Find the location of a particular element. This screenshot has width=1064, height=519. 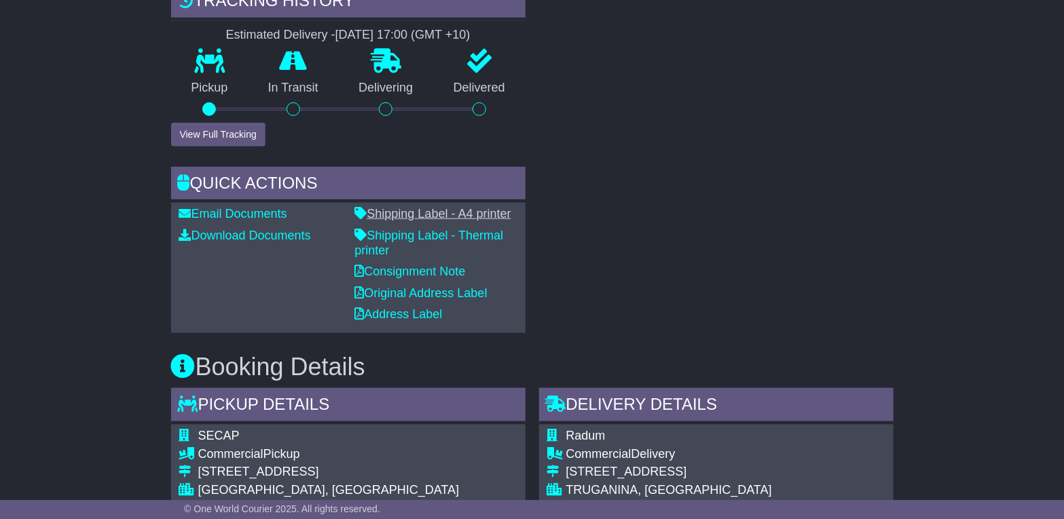

p: Delivering is located at coordinates (386, 88).